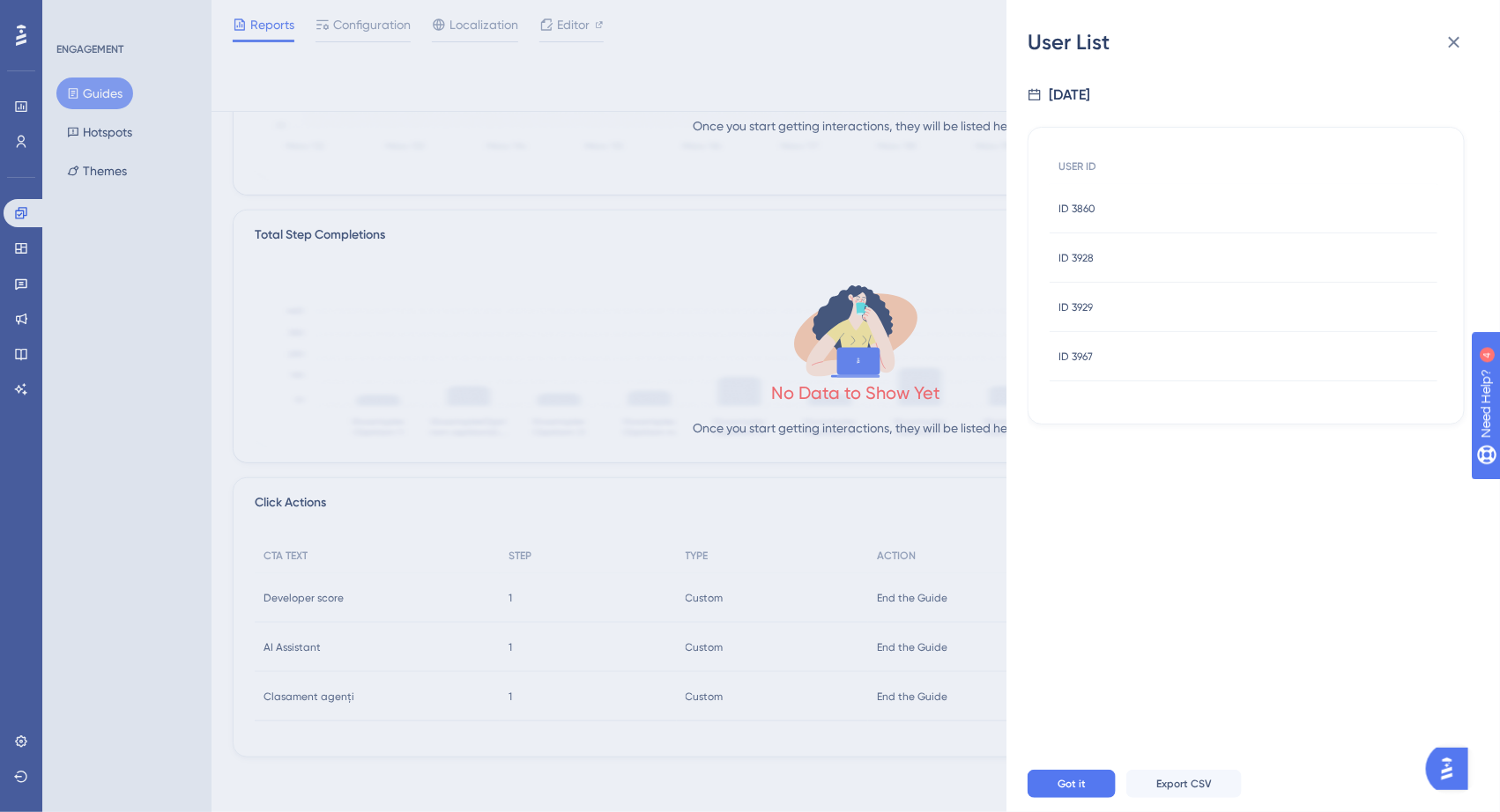 This screenshot has width=1500, height=812. Describe the element at coordinates (1077, 209) in the screenshot. I see `span: ID 3860` at that location.